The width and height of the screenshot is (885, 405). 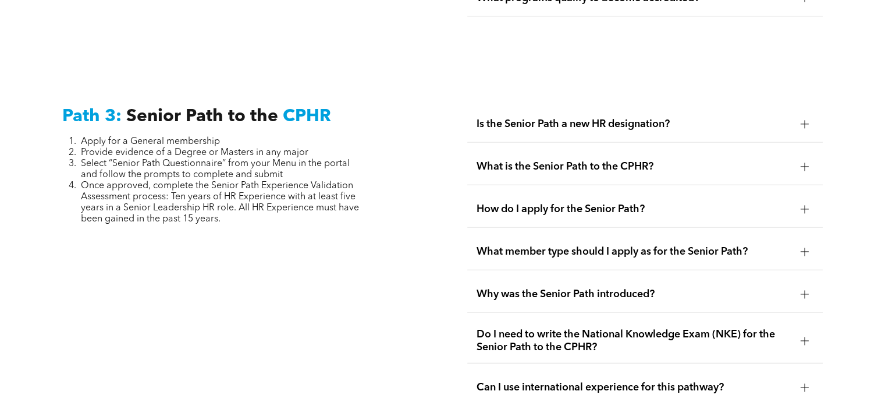 What do you see at coordinates (634, 294) in the screenshot?
I see `span: Why was the Senior Path introduced?` at bounding box center [634, 294].